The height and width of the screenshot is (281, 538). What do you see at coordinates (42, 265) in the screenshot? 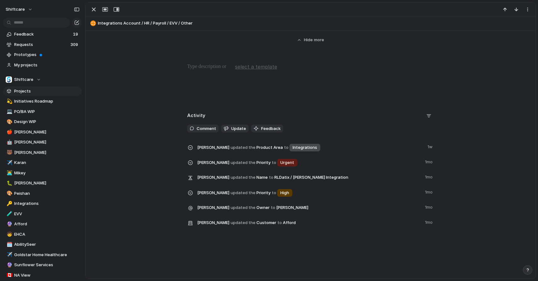
I see `a: 🔮Sunflower Services` at bounding box center [42, 265].